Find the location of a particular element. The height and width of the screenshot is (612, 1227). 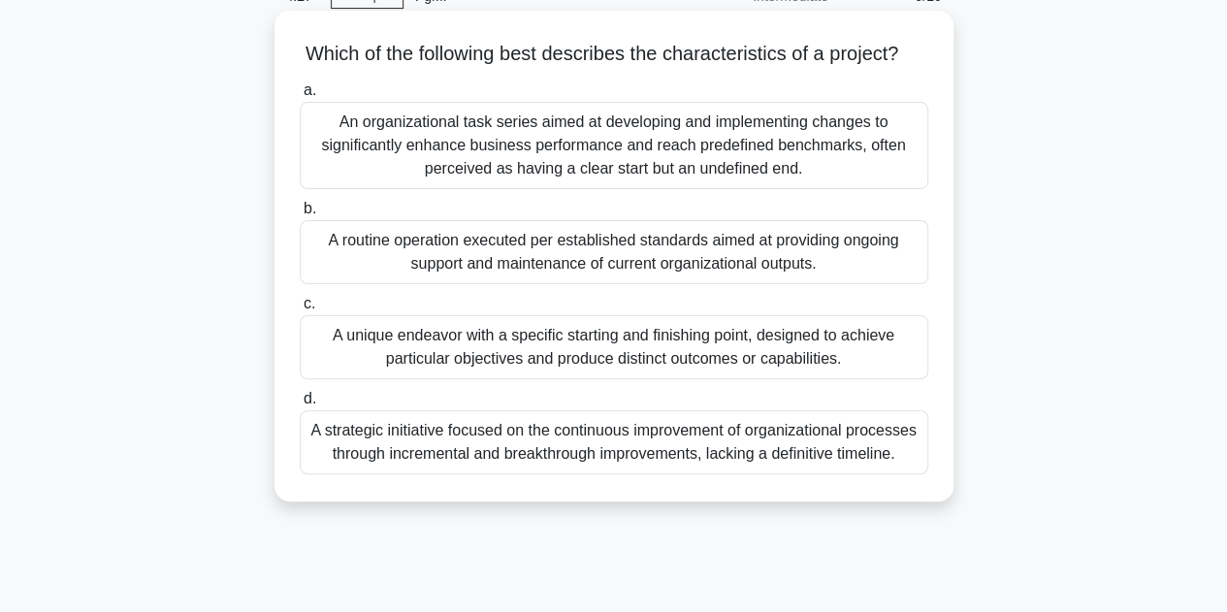

span: a. is located at coordinates (309, 89).